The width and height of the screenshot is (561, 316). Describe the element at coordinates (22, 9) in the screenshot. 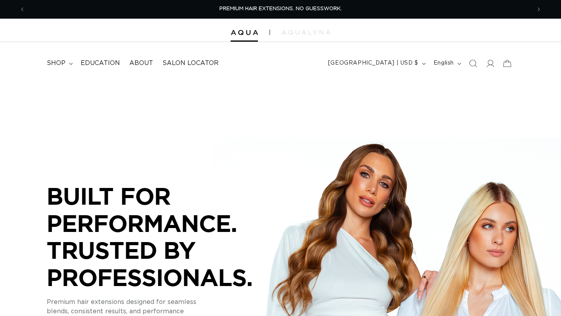

I see `button: Previous announcement` at that location.